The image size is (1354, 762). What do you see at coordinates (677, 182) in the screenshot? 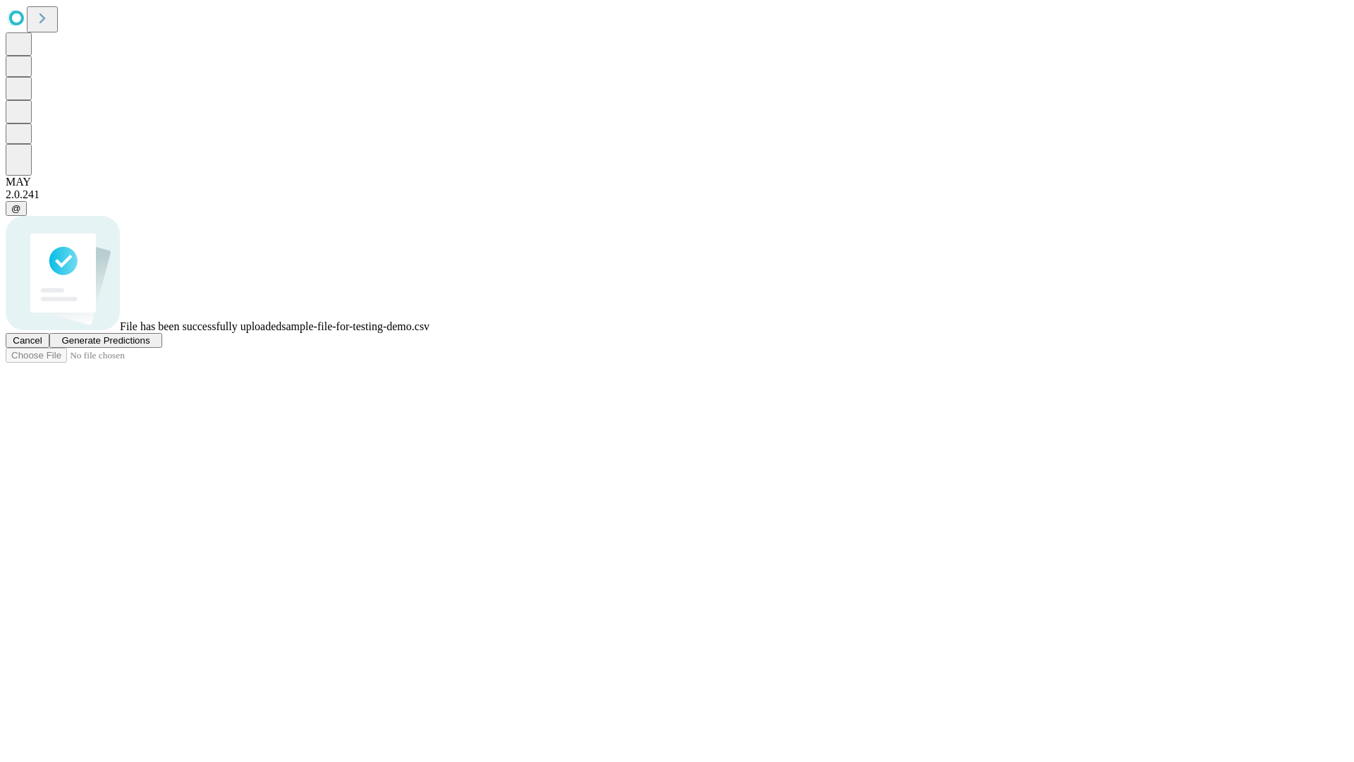
I see `div: MAY` at bounding box center [677, 182].